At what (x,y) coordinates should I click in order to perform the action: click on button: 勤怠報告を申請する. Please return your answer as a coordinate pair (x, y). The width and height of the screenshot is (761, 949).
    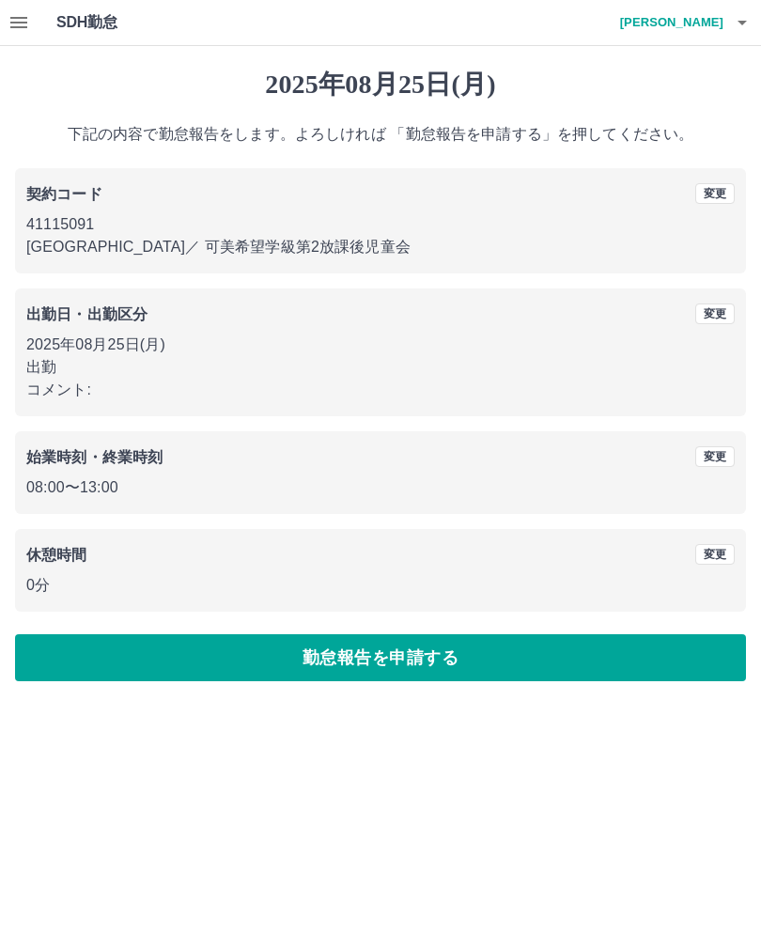
    Looking at the image, I should click on (381, 658).